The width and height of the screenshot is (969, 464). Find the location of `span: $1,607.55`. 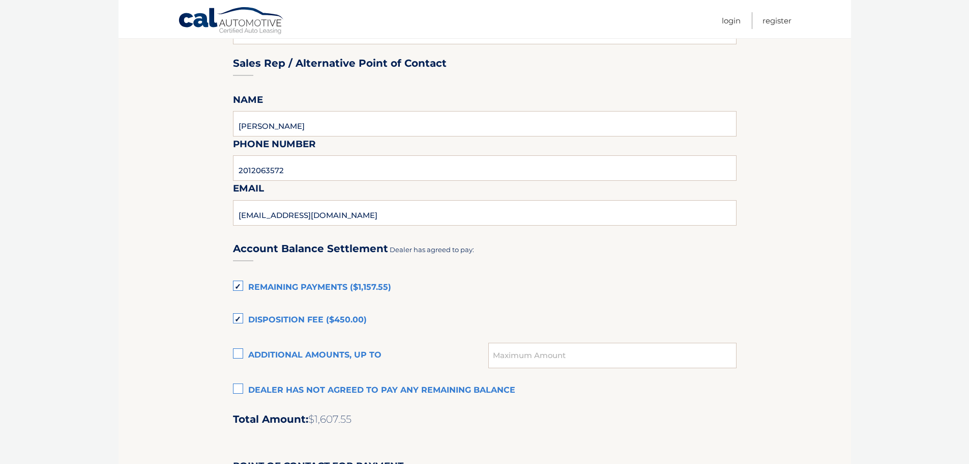

span: $1,607.55 is located at coordinates (330, 419).